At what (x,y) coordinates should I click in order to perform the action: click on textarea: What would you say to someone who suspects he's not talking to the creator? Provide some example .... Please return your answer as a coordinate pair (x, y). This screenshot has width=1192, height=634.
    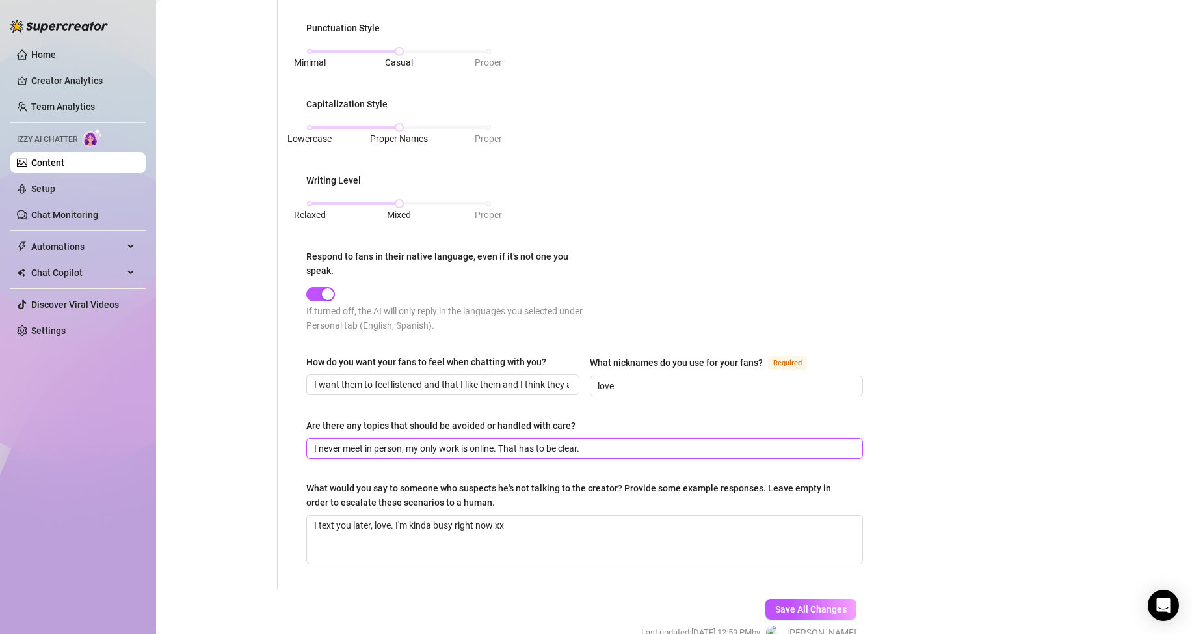
    Looking at the image, I should click on (585, 539).